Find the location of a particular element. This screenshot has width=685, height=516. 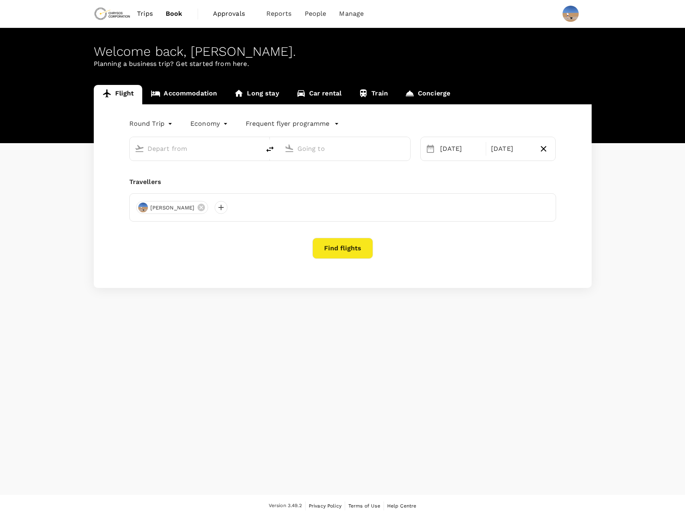

img: Simon Ascoli is located at coordinates (571, 14).